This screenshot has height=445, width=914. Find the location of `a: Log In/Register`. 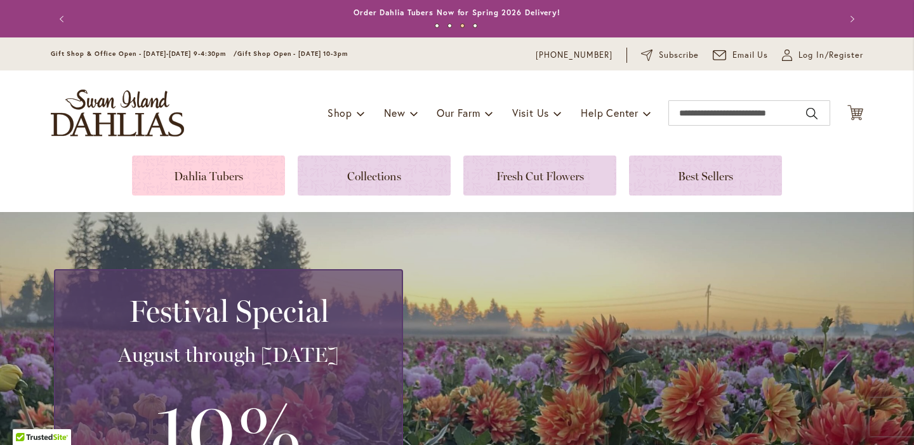

a: Log In/Register is located at coordinates (823, 55).